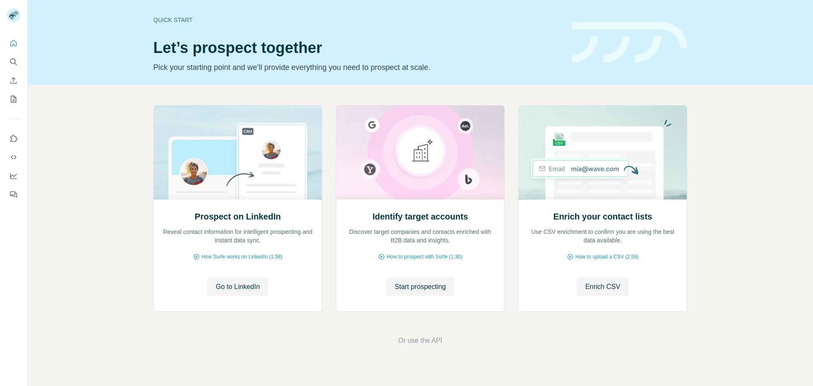 This screenshot has height=386, width=813. I want to click on p: Pick your starting point and we’ll provide everything you need to prospect at scale., so click(357, 67).